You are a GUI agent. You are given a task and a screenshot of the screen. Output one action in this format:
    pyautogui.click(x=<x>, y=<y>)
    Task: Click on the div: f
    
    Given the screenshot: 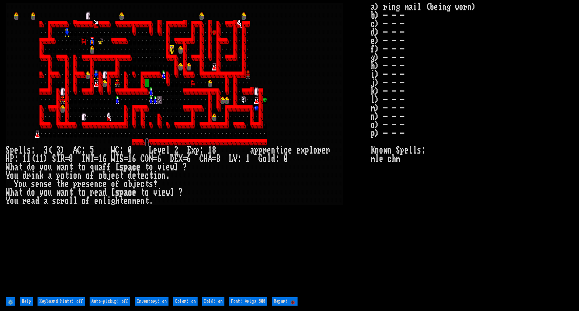 What is the action you would take?
    pyautogui.click(x=117, y=184)
    